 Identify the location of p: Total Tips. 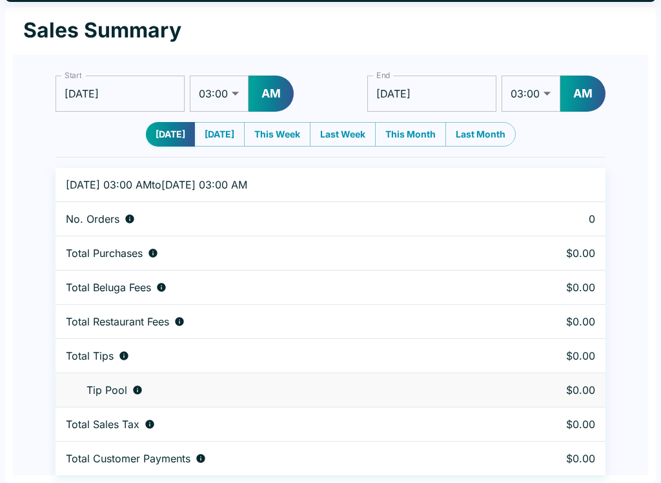
(90, 356).